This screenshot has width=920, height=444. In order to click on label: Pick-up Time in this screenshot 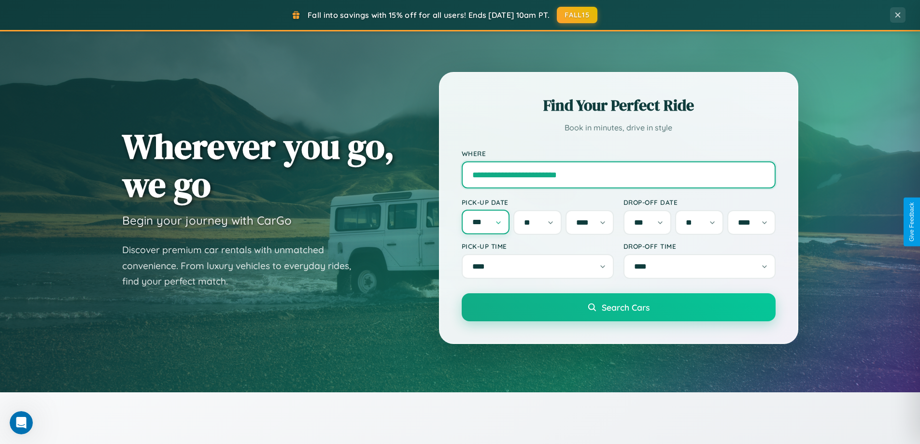, I will do `click(538, 246)`.